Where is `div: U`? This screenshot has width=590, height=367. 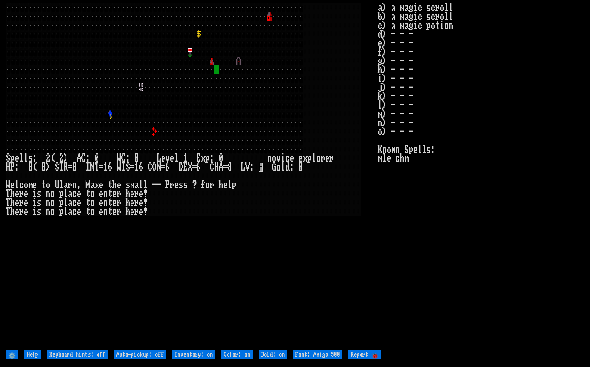
div: U is located at coordinates (57, 185).